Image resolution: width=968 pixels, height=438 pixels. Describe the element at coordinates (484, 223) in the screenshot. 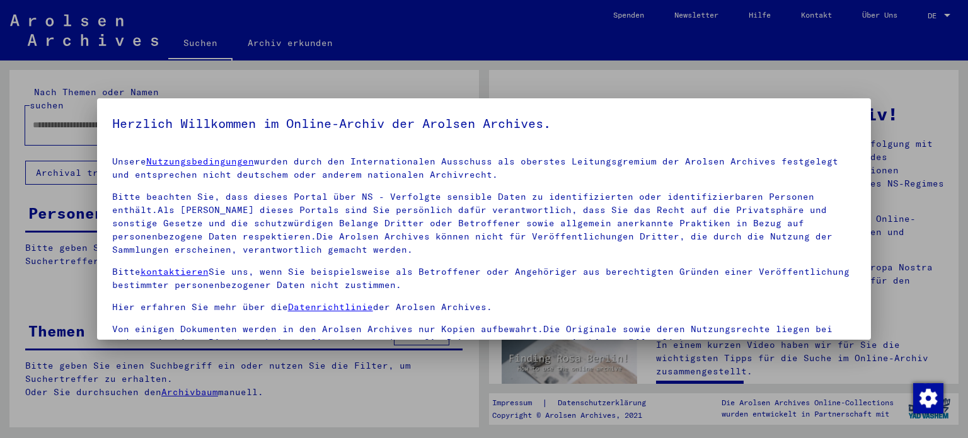

I see `p: Bitte beachten Sie, dass dieses Portal über NS - Verfolgte sensible Daten zu identifizierten oder...` at that location.